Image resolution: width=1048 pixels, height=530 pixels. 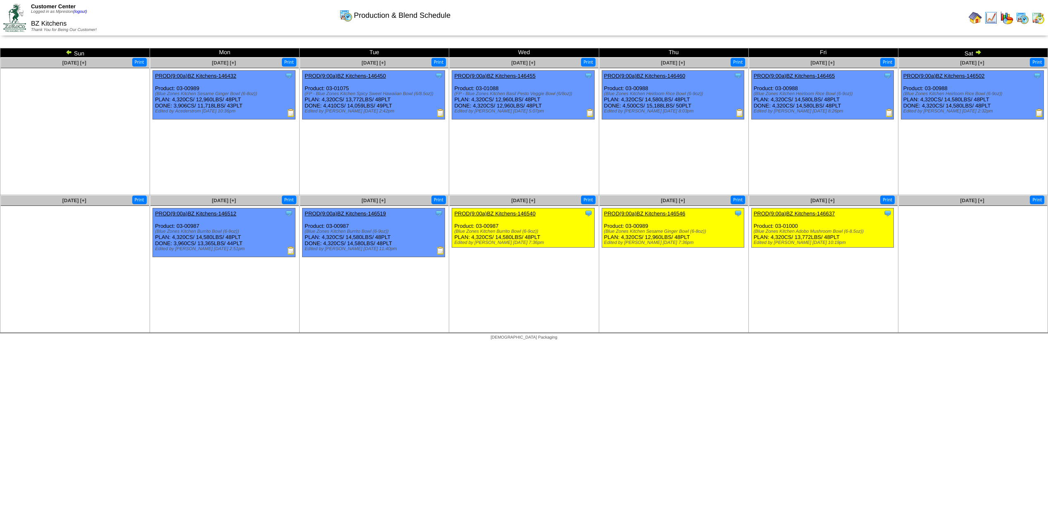 I want to click on a: PROD(9:00a)BZ Kitchens-146450, so click(x=345, y=76).